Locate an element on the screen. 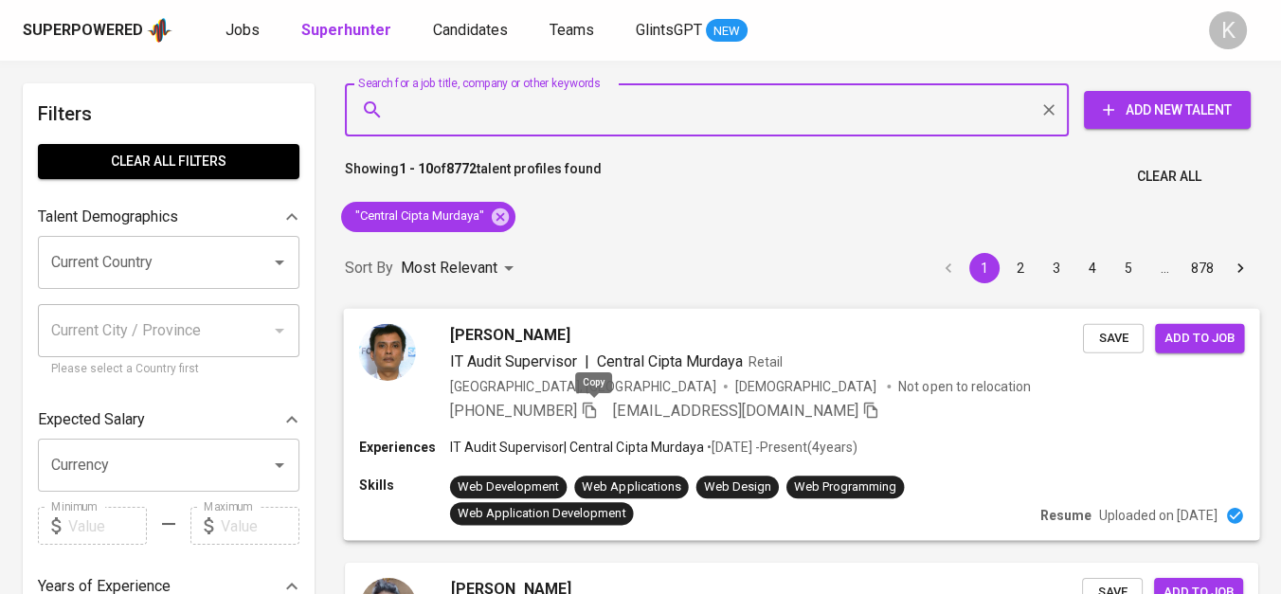 This screenshot has width=1281, height=594. span: Clear All filters is located at coordinates (169, 161).